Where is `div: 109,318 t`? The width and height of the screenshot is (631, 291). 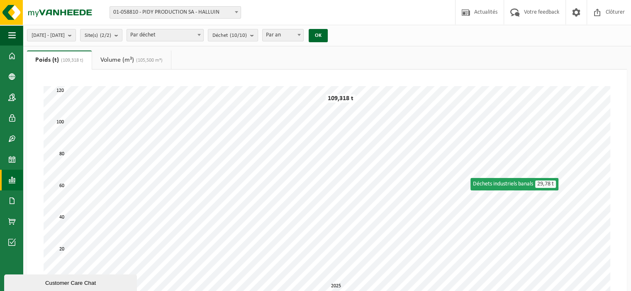
div: 109,318 t is located at coordinates (340, 99).